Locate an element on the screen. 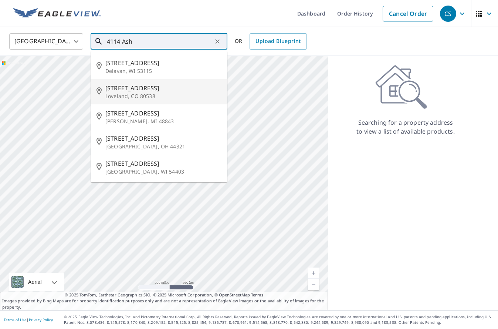  p: Loveland, CO 80538 is located at coordinates (163, 96).